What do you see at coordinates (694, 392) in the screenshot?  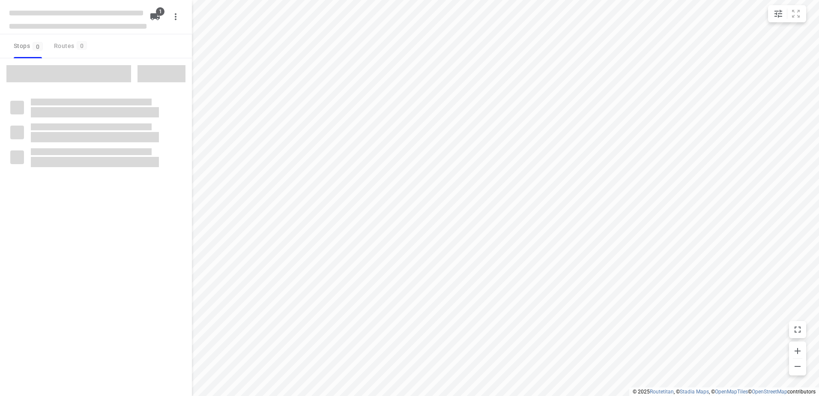 I see `a: Stadia Maps` at bounding box center [694, 392].